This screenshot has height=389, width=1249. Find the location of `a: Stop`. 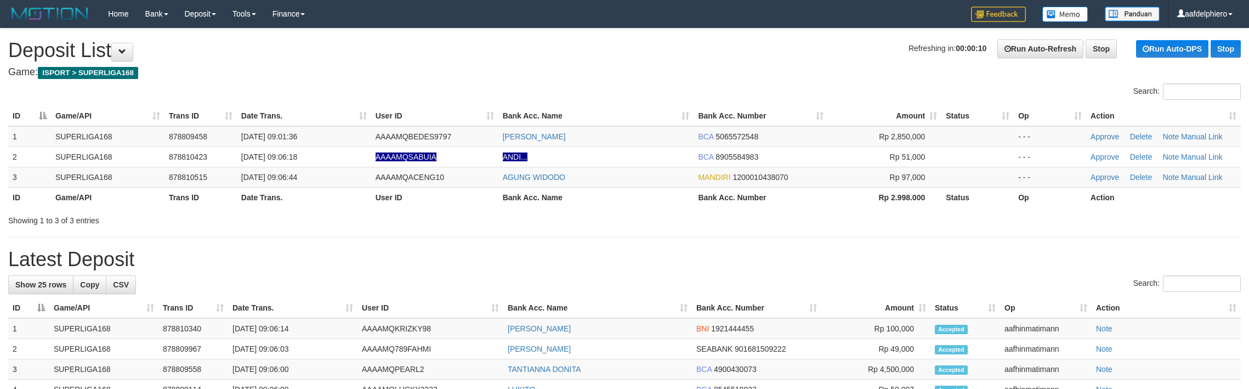

a: Stop is located at coordinates (1225, 49).